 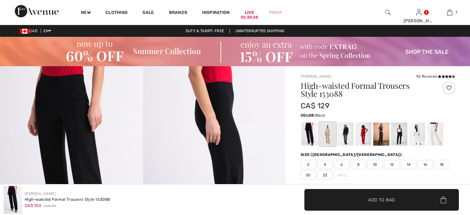 What do you see at coordinates (37, 11) in the screenshot?
I see `a: 1ère Avenue` at bounding box center [37, 11].